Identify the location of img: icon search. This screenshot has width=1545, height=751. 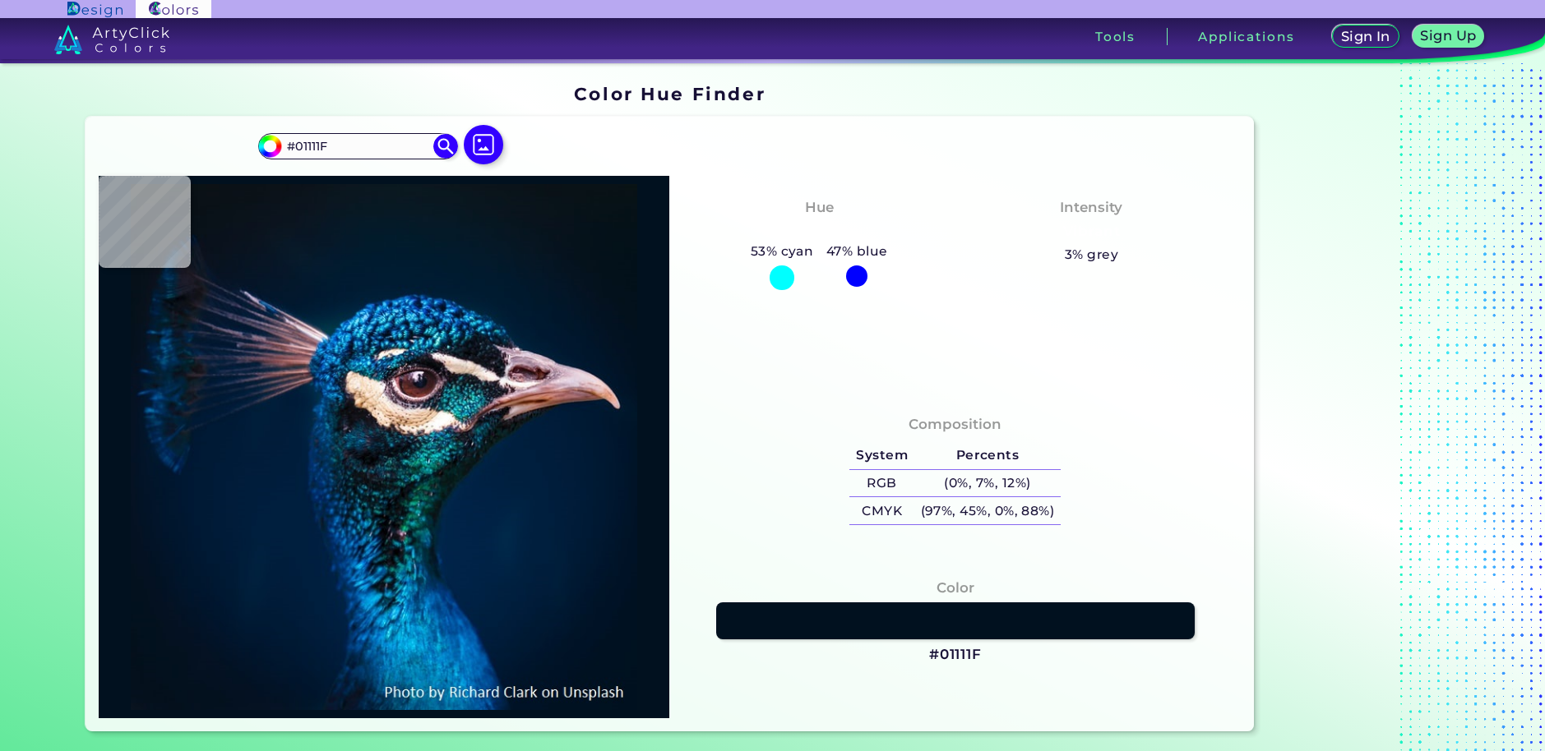
(446, 146).